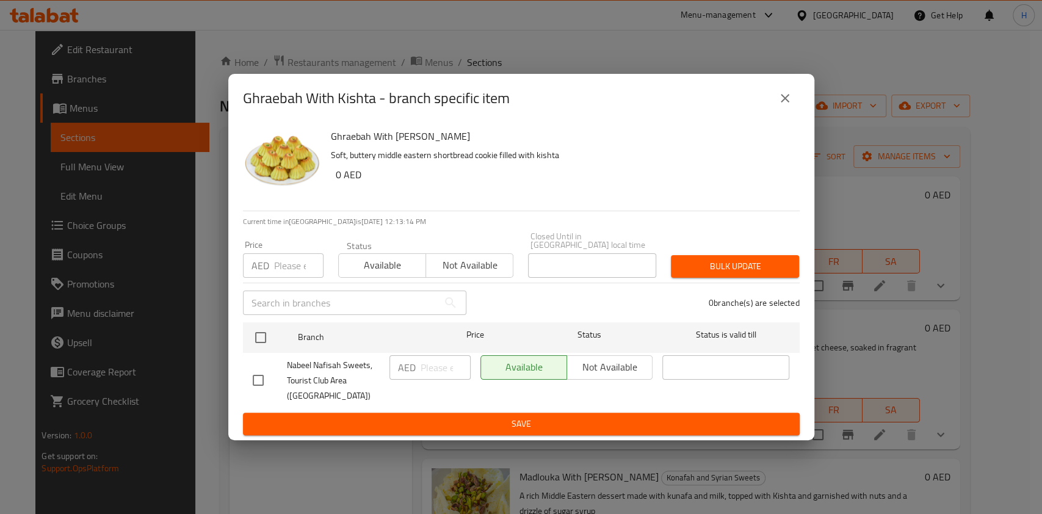 This screenshot has height=514, width=1042. Describe the element at coordinates (560, 155) in the screenshot. I see `p: Soft, buttery middle eastern shortbread cookie filled with kishta` at that location.